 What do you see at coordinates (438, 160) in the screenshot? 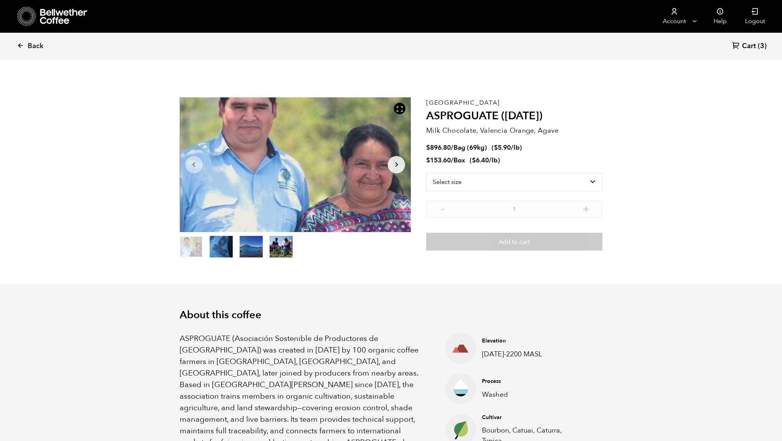
I see `bdi: 153.60` at bounding box center [438, 160].